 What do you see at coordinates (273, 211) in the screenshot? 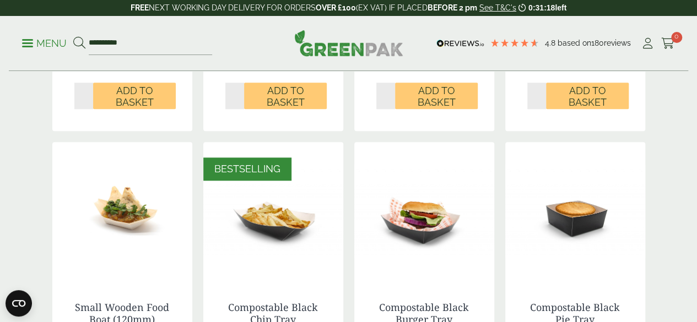
I see `a: black chip tray` at bounding box center [273, 211].